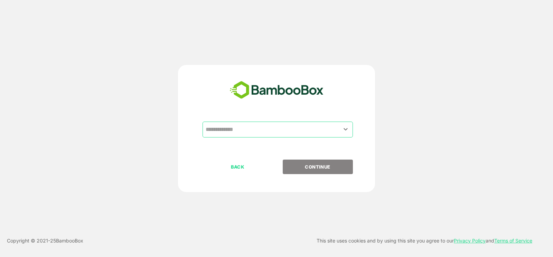  I want to click on p: Copyright © 2021- 25 BambooBox, so click(45, 241).